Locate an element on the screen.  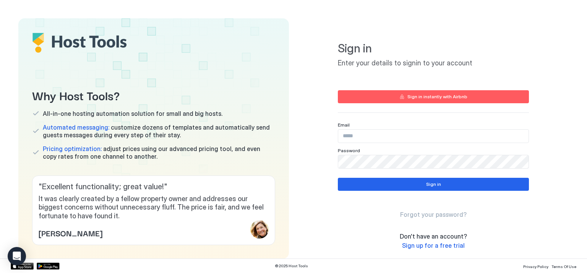
a: Privacy Policy is located at coordinates (536, 266).